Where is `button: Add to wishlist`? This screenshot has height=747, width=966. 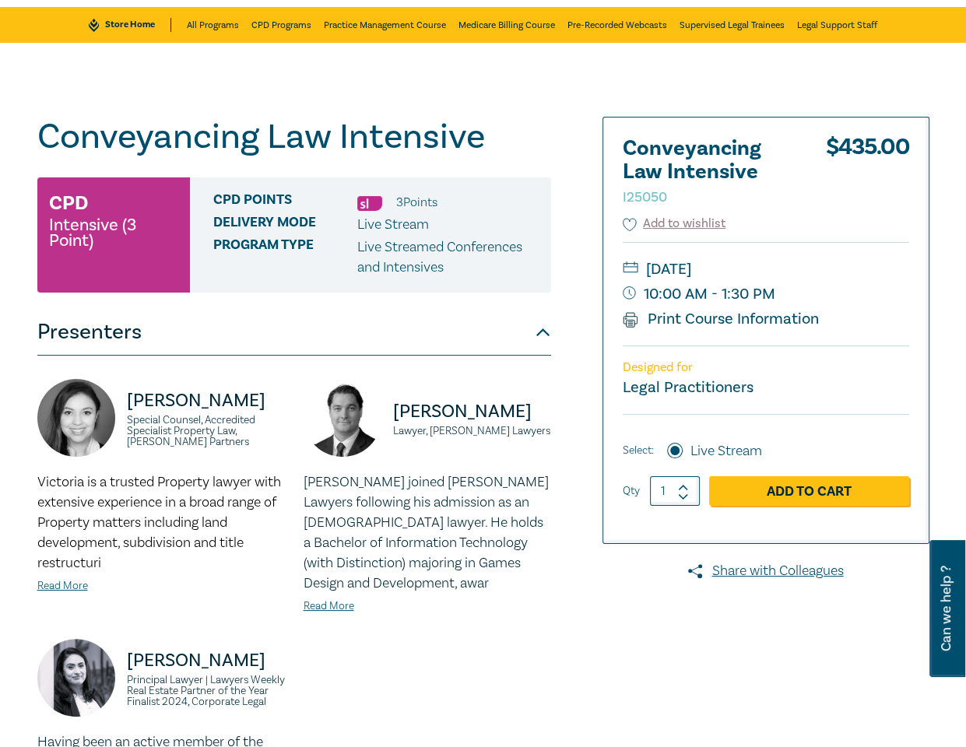
button: Add to wishlist is located at coordinates (674, 223).